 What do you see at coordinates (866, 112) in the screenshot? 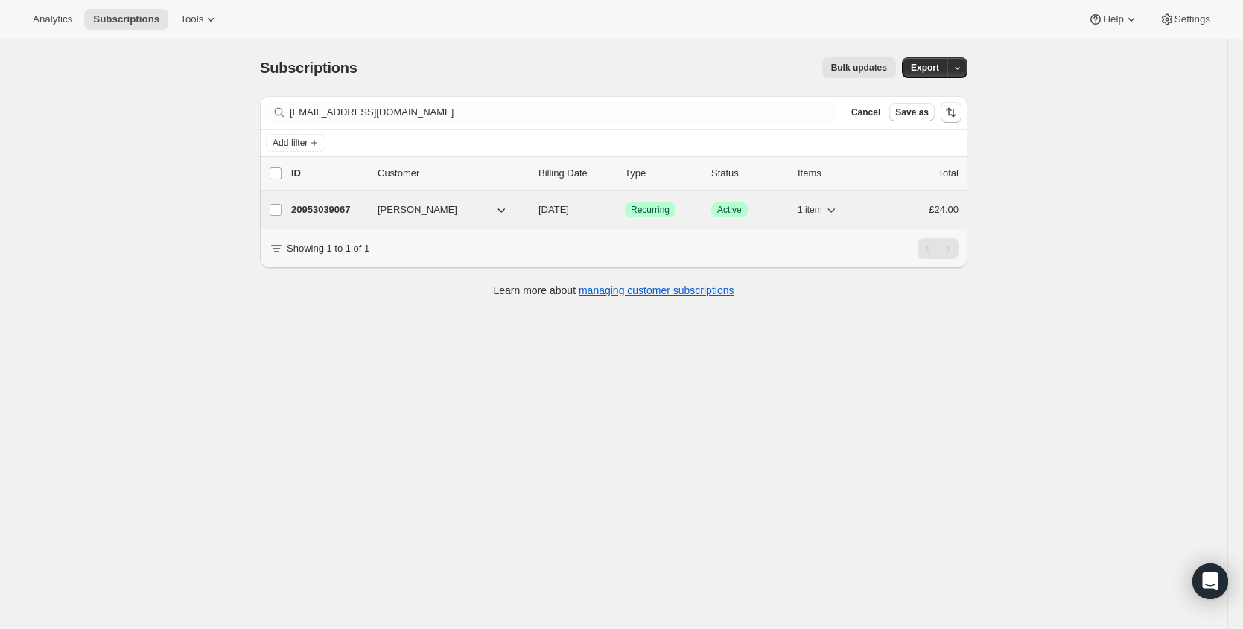
I see `span: Cancel` at bounding box center [866, 112].